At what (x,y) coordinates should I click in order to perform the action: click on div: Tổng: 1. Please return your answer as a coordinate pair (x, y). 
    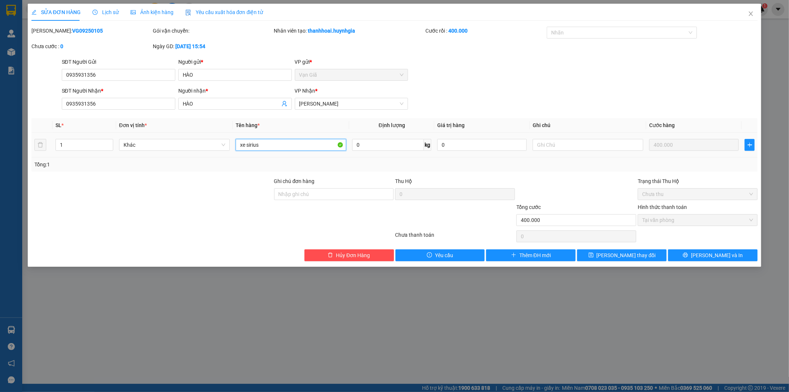
    Looking at the image, I should click on (169, 164).